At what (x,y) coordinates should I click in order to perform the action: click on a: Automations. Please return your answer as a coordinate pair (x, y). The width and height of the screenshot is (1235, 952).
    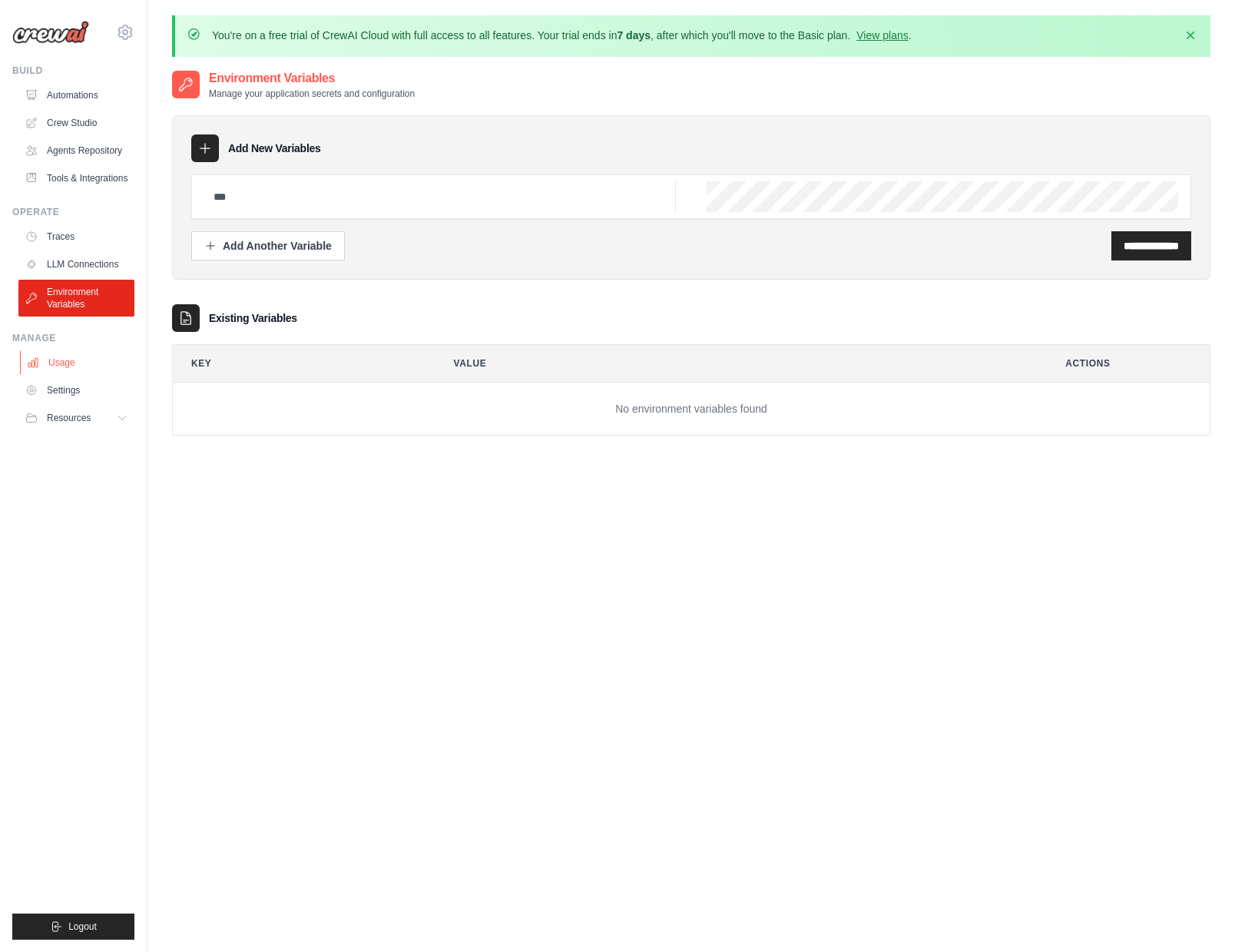
    Looking at the image, I should click on (76, 96).